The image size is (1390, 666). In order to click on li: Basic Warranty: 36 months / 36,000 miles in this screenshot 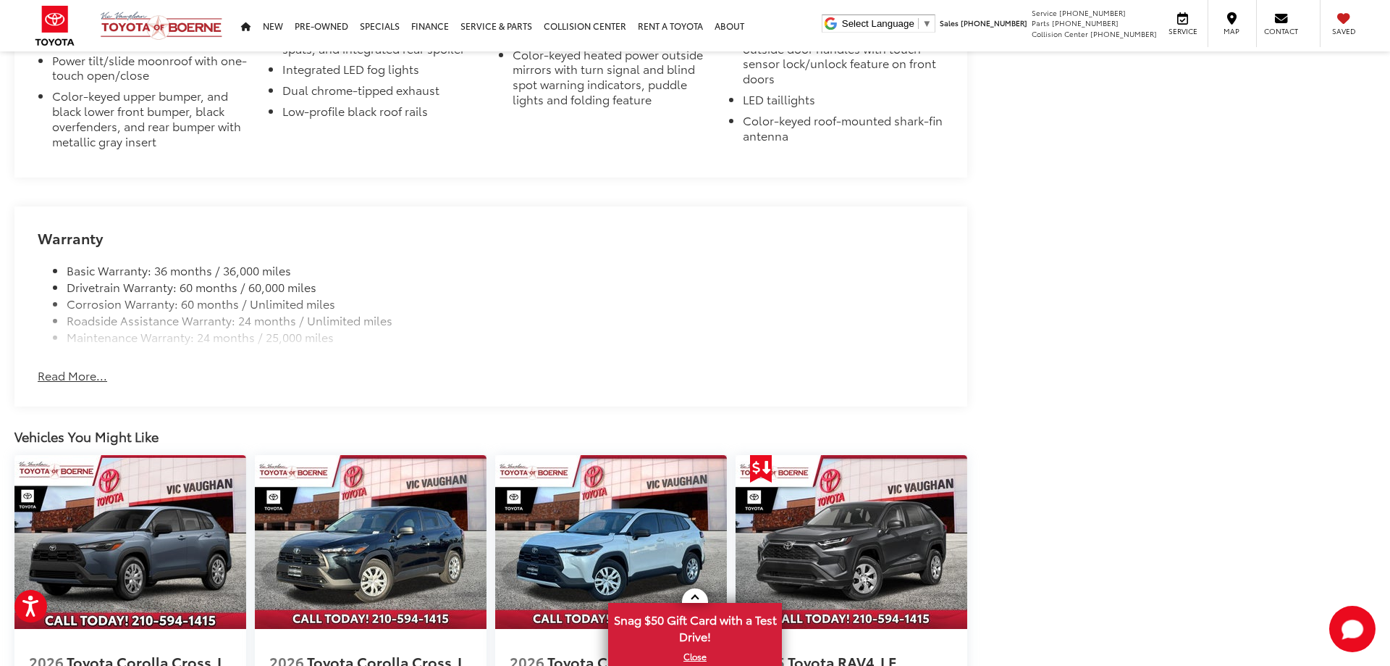, I will do `click(506, 270)`.